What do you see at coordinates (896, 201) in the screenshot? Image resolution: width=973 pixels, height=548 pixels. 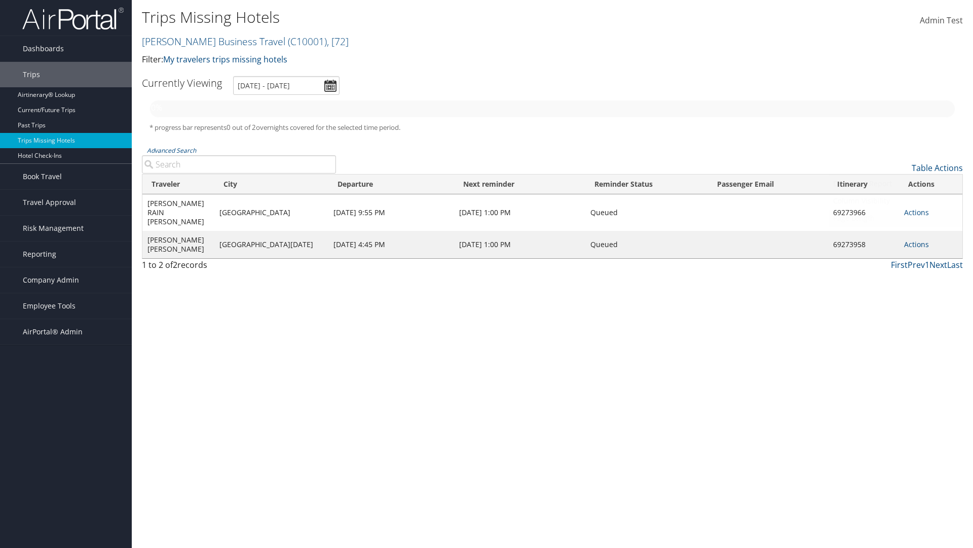 I see `a: Column Visibility` at bounding box center [896, 201].